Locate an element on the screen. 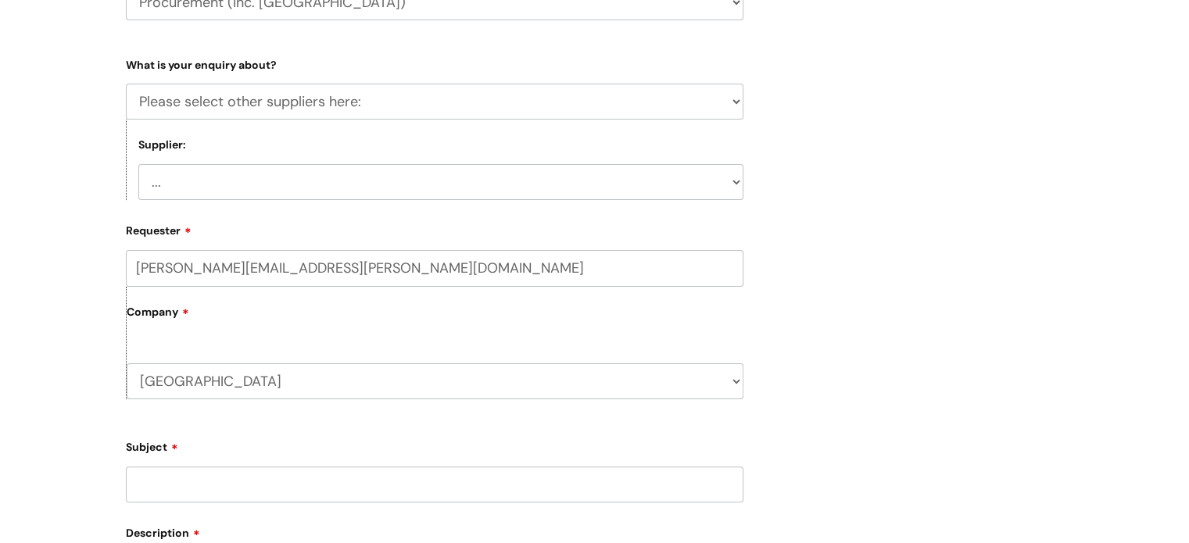  label: What is your enquiry about? is located at coordinates (435, 63).